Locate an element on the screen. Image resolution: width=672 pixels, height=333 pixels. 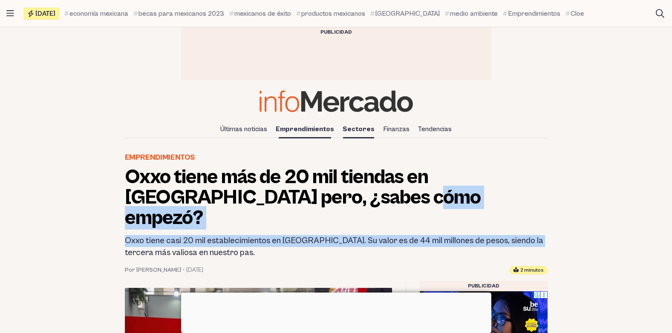
a: Últimas noticias is located at coordinates (244, 129).